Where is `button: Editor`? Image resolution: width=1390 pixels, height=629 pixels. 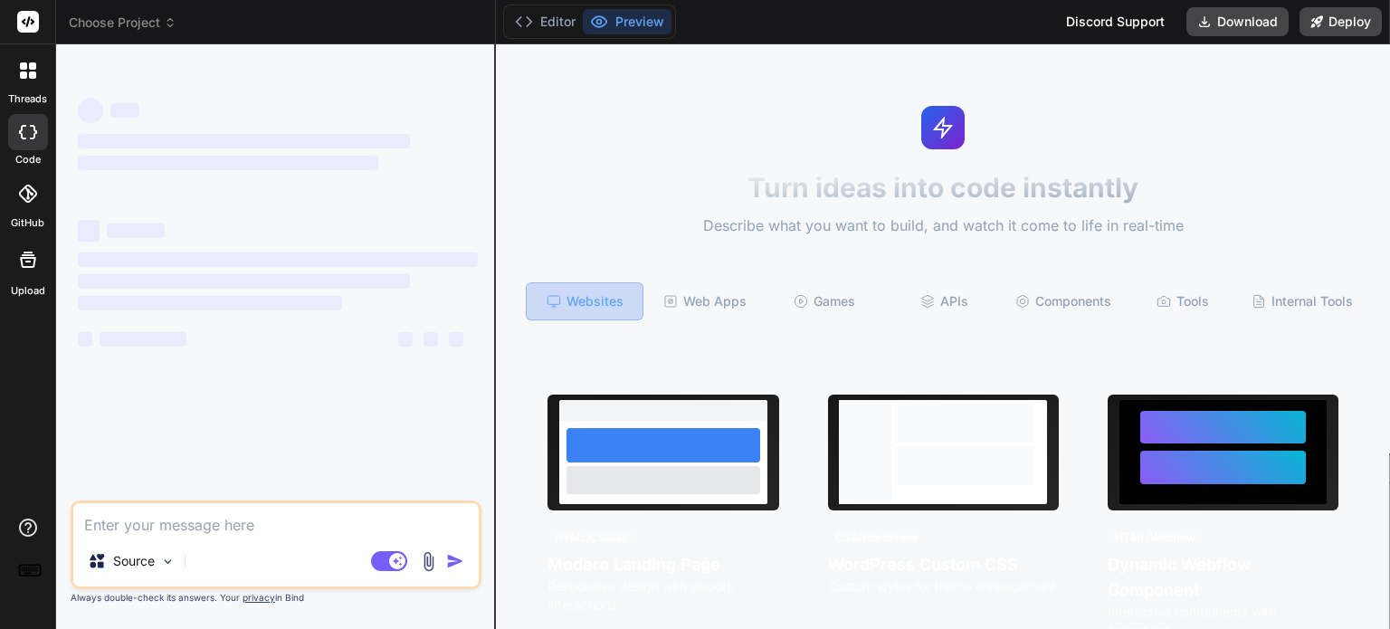
button: Editor is located at coordinates (545, 22).